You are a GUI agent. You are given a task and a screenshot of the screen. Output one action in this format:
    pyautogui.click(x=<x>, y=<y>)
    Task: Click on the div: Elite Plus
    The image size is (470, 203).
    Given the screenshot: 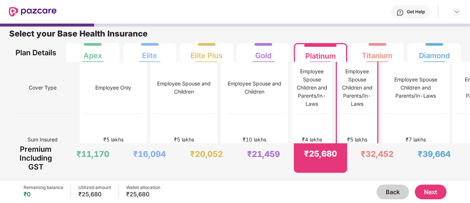 What is the action you would take?
    pyautogui.click(x=206, y=53)
    